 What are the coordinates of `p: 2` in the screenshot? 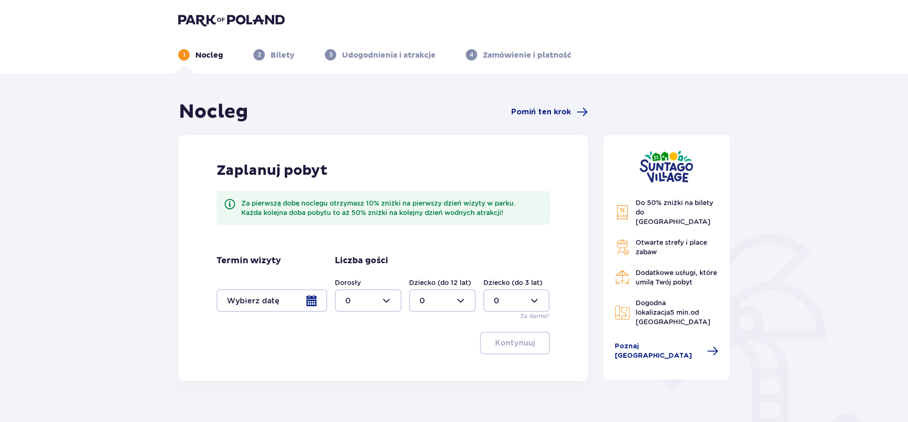 It's located at (259, 55).